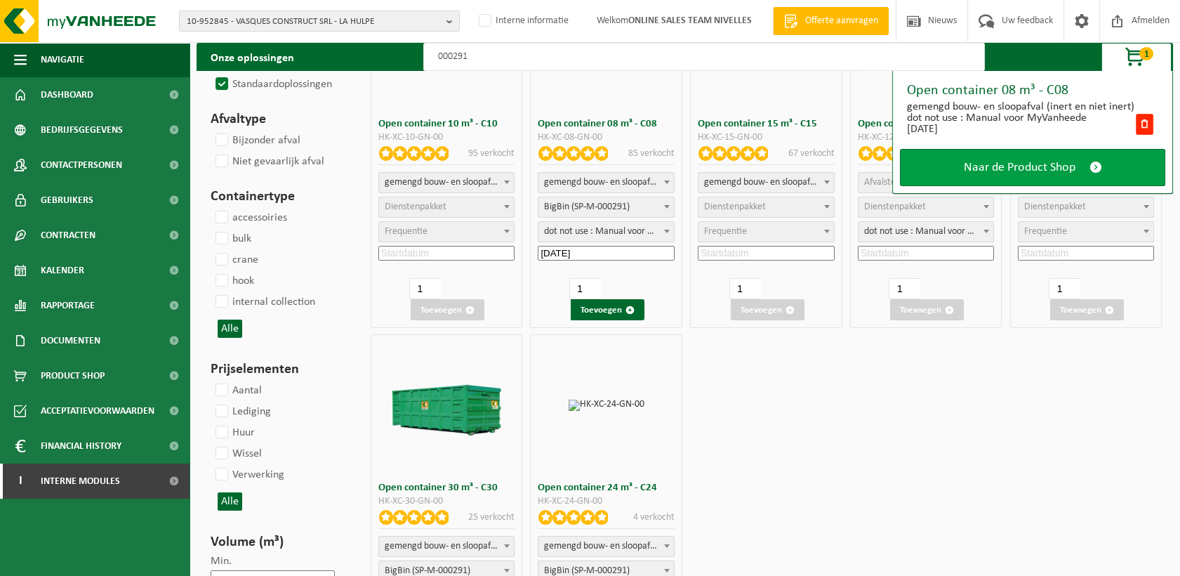 The height and width of the screenshot is (576, 1180). What do you see at coordinates (278, 369) in the screenshot?
I see `h3: Prijselementen` at bounding box center [278, 369].